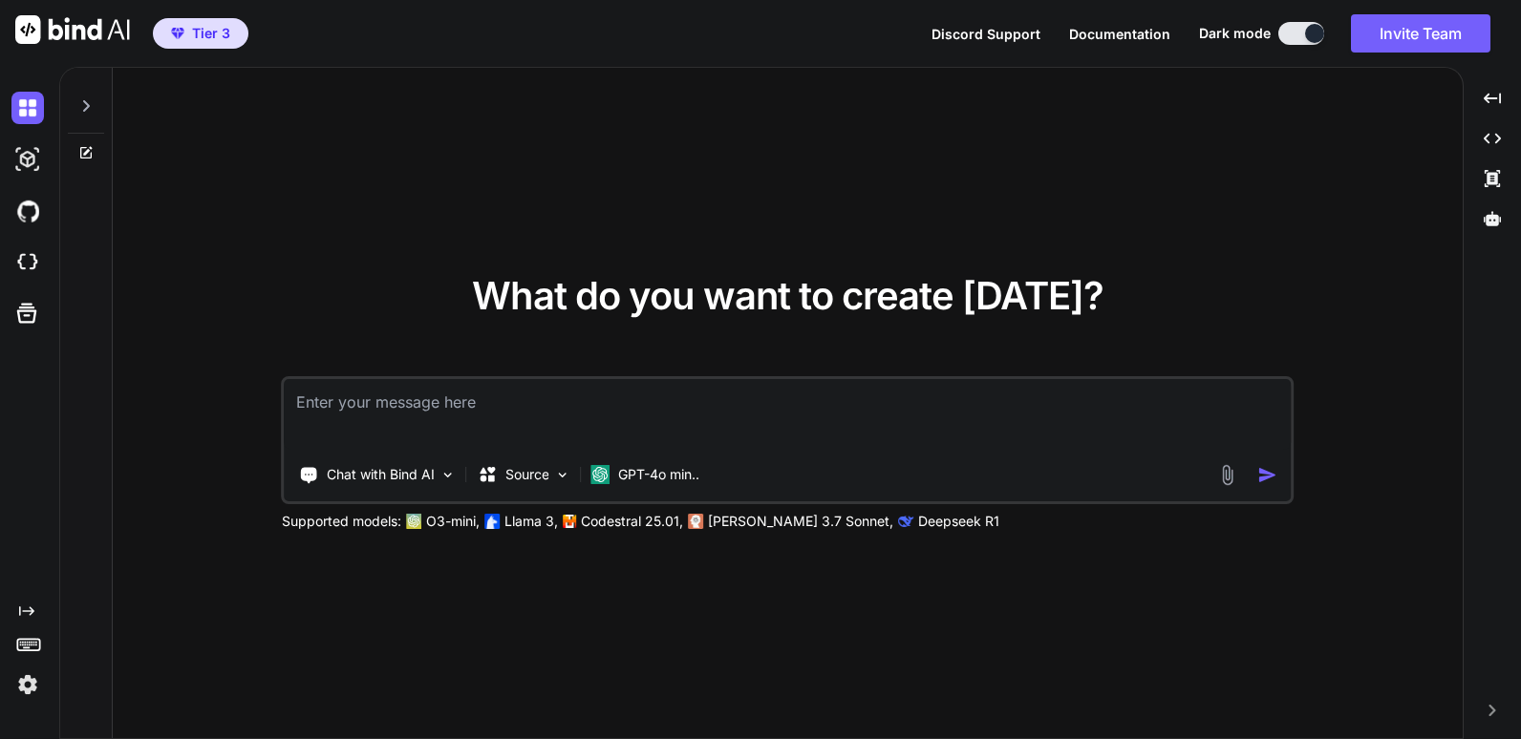 This screenshot has height=739, width=1521. Describe the element at coordinates (28, 160) in the screenshot. I see `img: darkAi-studio` at that location.